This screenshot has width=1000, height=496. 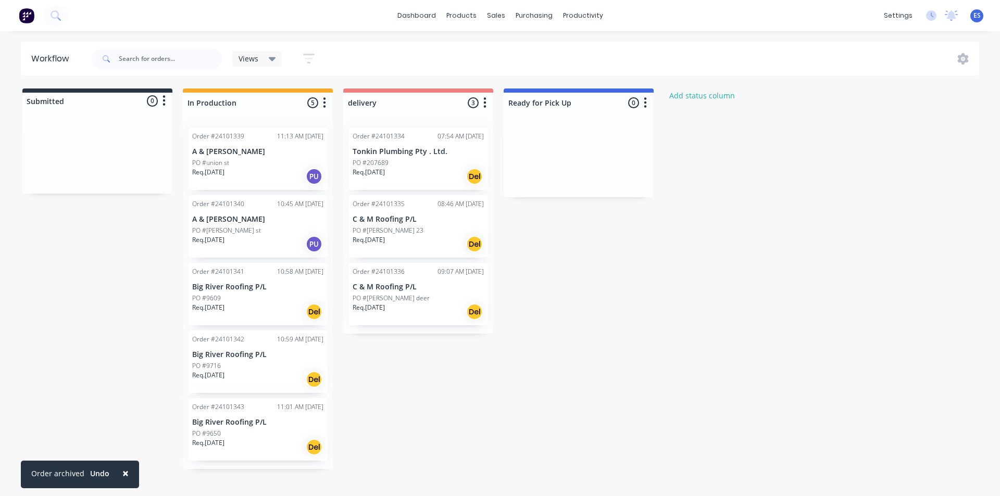 I want to click on div: Order #24101341, so click(x=218, y=272).